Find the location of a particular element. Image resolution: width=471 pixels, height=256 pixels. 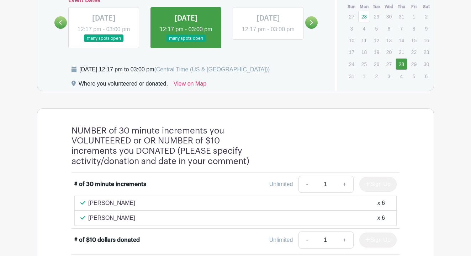

p: 7 is located at coordinates (401, 28).